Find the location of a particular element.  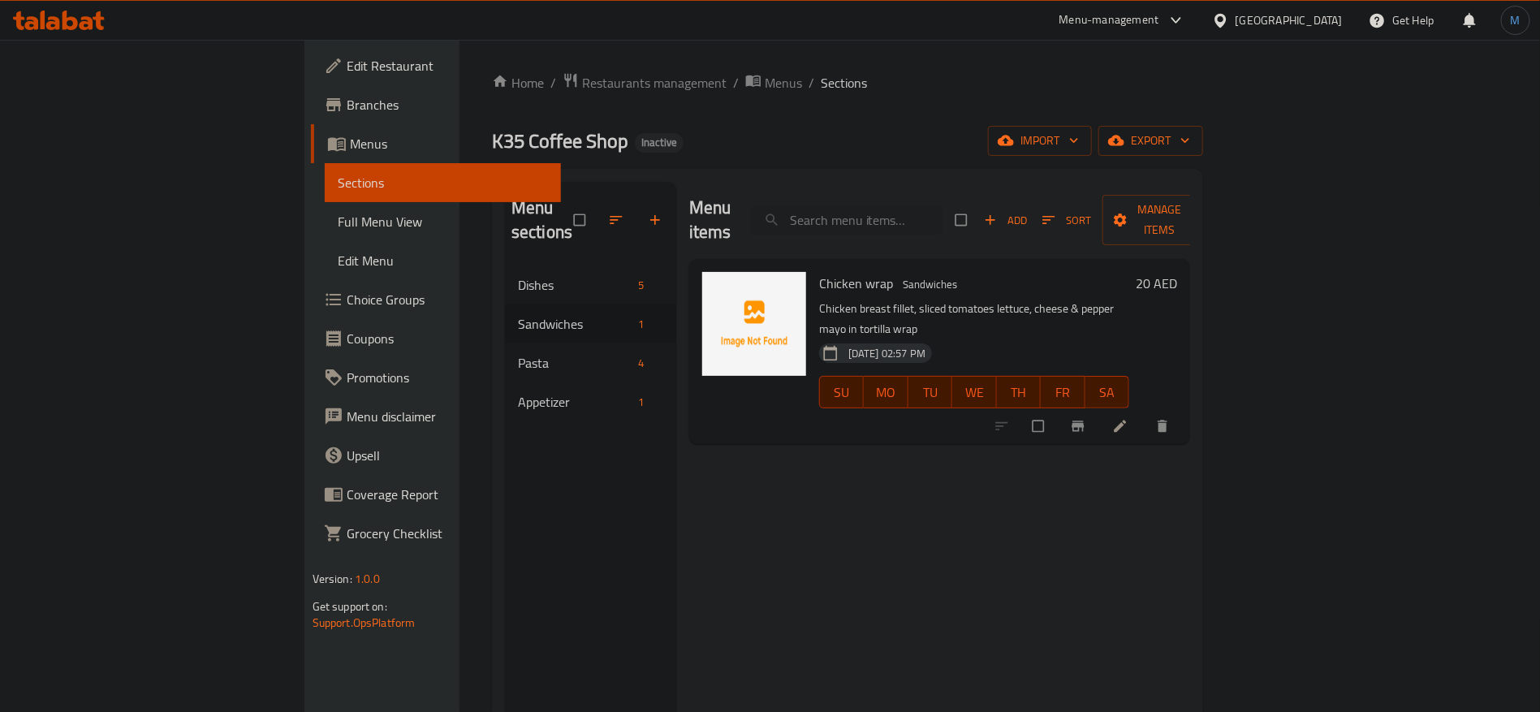

div: Dishes is located at coordinates (575, 285).